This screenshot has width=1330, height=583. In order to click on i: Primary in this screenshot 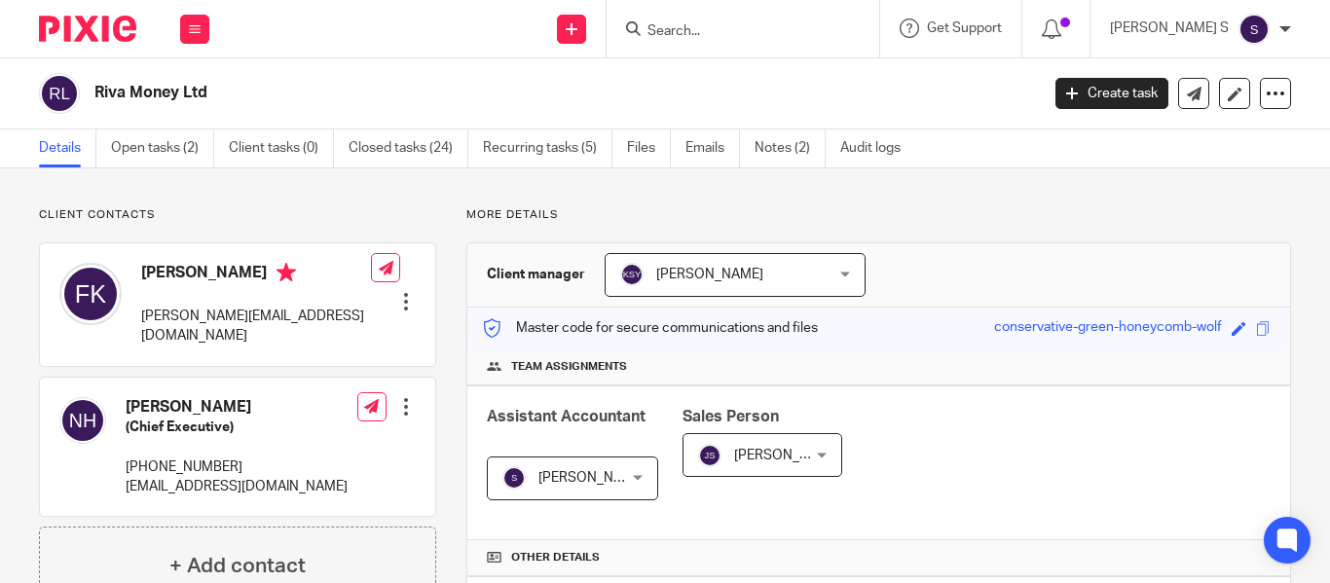, I will do `click(286, 273)`.